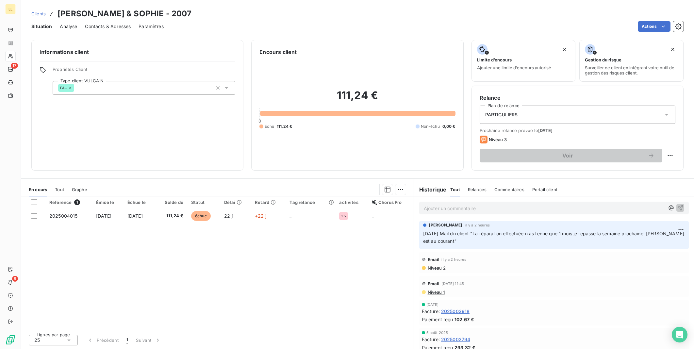  I want to click on span: Propriétés Client, so click(144, 71).